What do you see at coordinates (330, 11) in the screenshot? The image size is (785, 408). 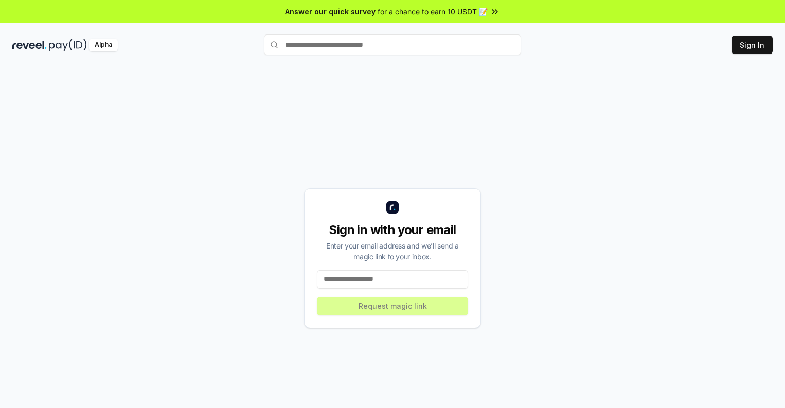 I see `span: Answer our quick survey` at bounding box center [330, 11].